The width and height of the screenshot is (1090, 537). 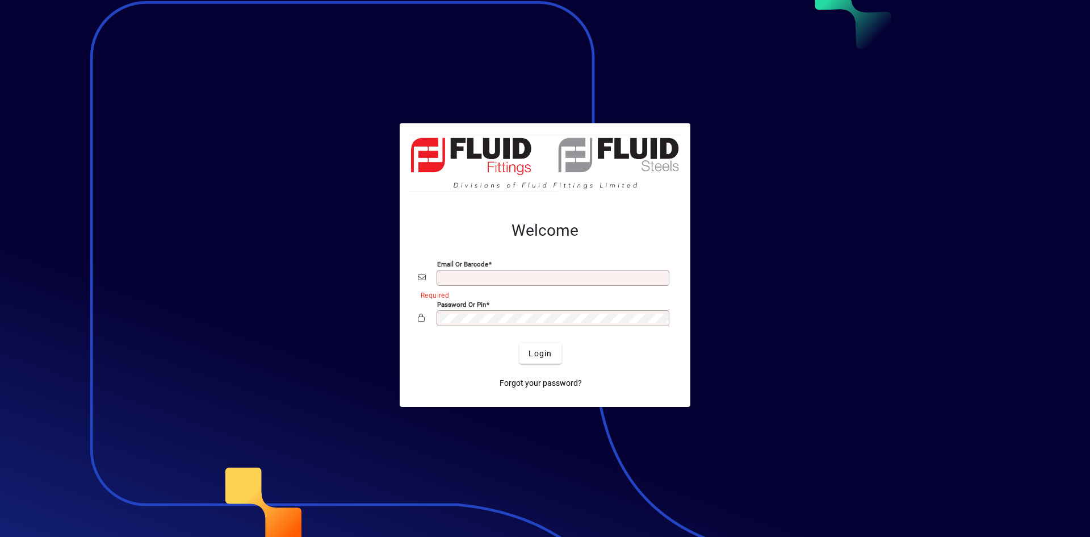 What do you see at coordinates (462, 304) in the screenshot?
I see `mat-label: Password or Pin` at bounding box center [462, 304].